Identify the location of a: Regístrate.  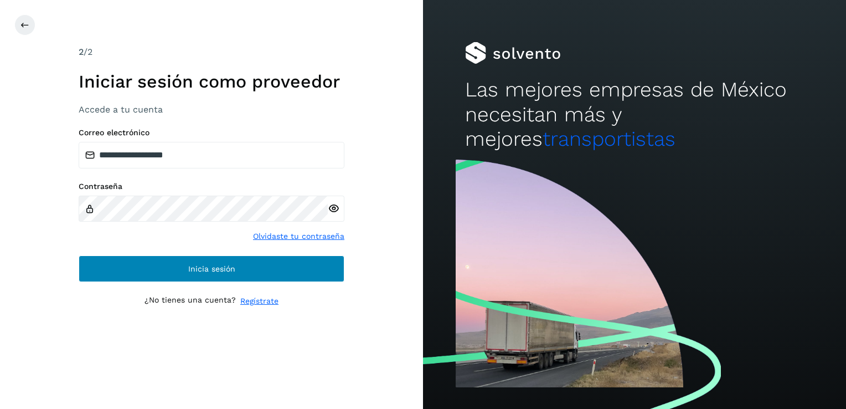
(259, 301).